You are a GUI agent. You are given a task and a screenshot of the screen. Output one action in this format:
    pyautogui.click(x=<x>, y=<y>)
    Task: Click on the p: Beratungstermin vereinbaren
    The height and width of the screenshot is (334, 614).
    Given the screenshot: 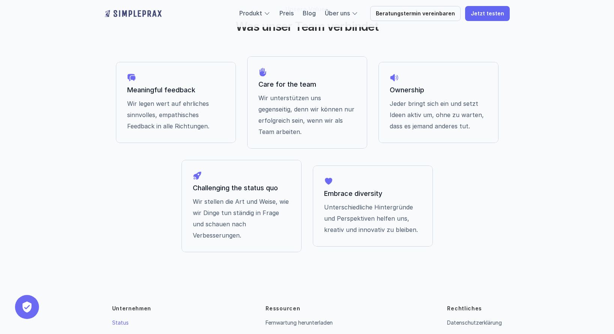 What is the action you would take?
    pyautogui.click(x=415, y=13)
    